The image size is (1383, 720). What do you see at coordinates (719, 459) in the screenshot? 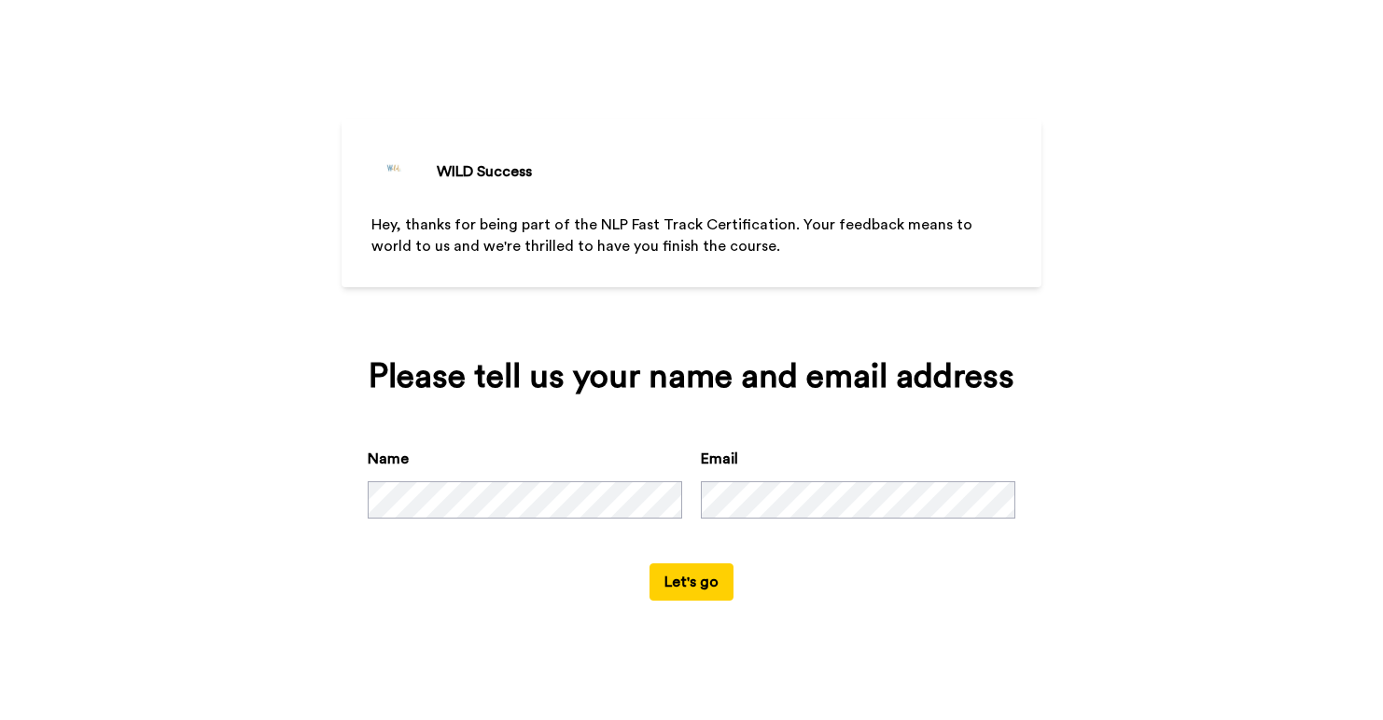
I see `label: Email` at bounding box center [719, 459].